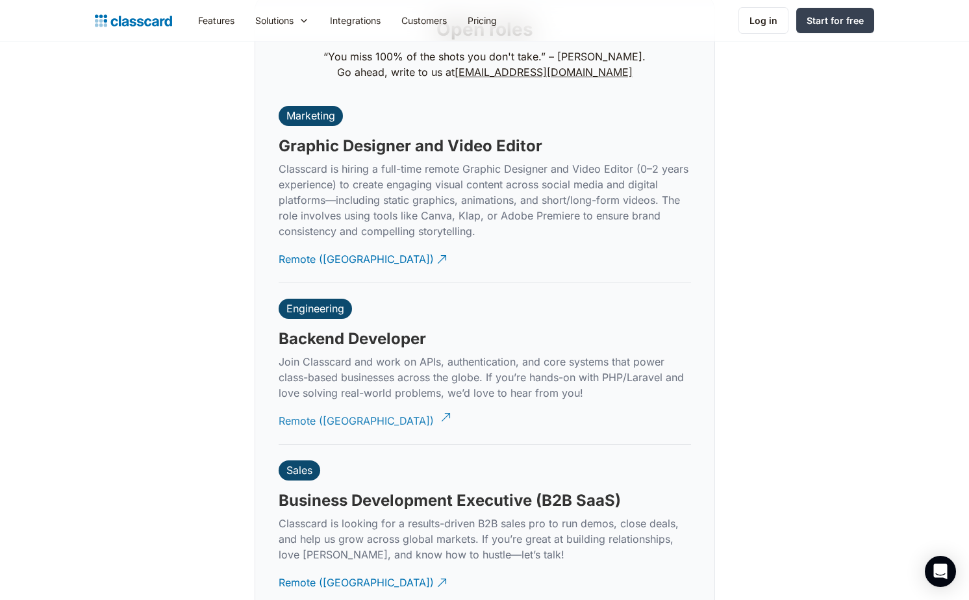 The width and height of the screenshot is (969, 600). What do you see at coordinates (352, 339) in the screenshot?
I see `h3: Backend Developer` at bounding box center [352, 339].